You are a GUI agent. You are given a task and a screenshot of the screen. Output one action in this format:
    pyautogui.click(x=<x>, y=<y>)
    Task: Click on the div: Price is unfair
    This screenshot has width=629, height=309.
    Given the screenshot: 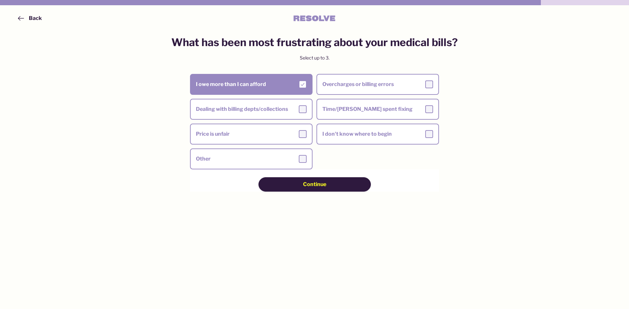 What is the action you would take?
    pyautogui.click(x=251, y=134)
    